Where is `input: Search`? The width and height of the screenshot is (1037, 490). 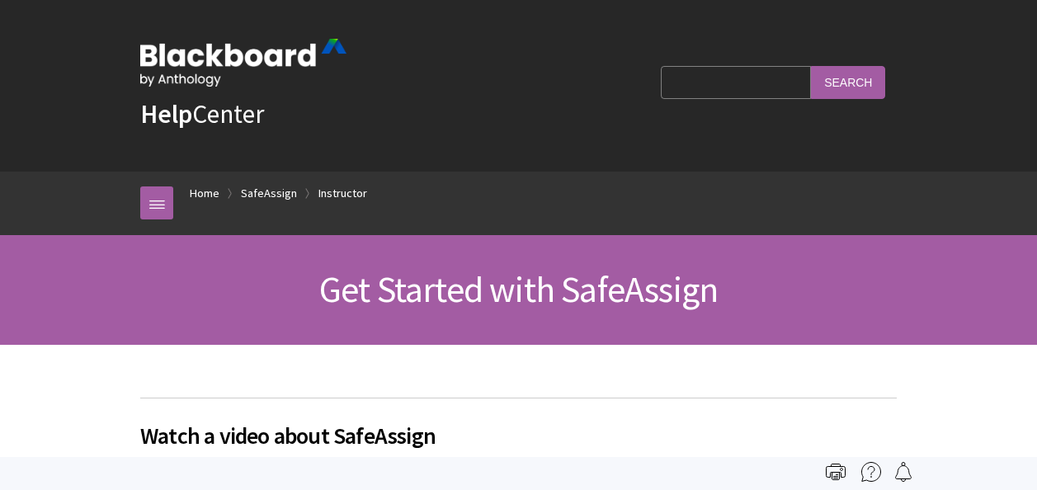 input: Search is located at coordinates (848, 82).